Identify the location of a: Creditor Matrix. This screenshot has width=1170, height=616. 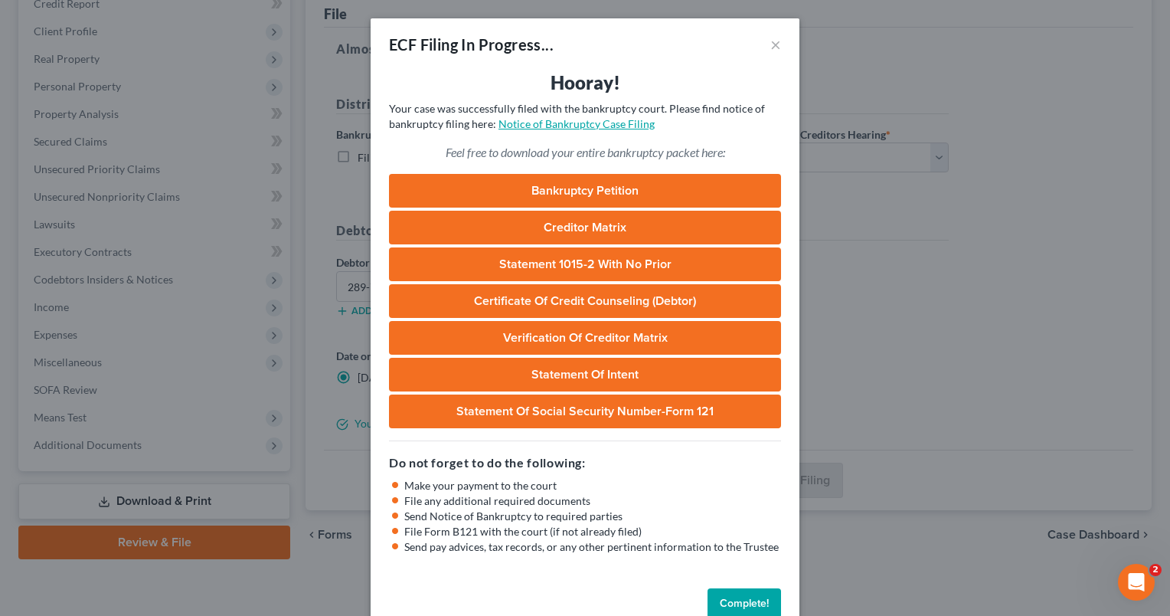
(585, 227).